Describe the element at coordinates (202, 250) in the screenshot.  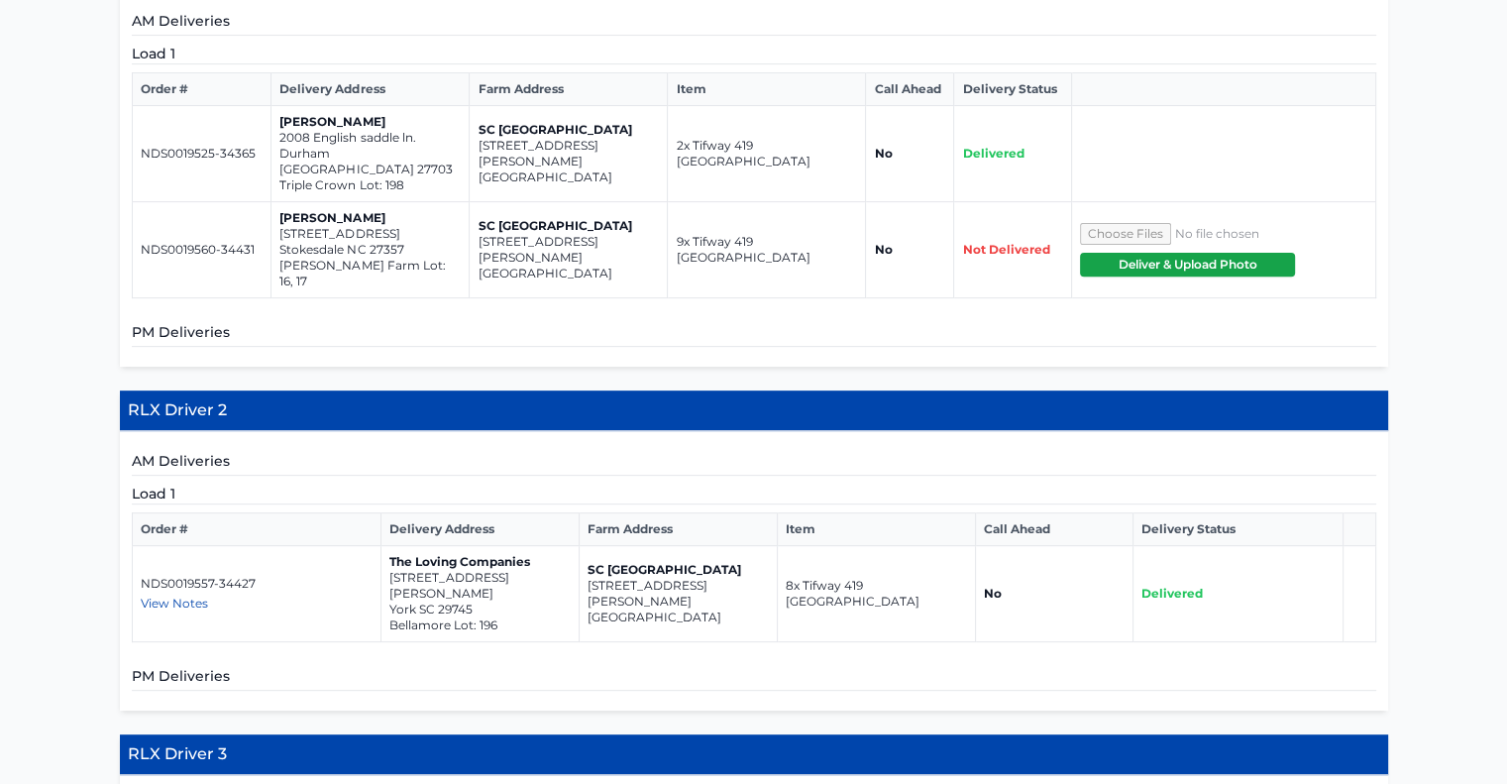
I see `p: NDS0019560-34431` at that location.